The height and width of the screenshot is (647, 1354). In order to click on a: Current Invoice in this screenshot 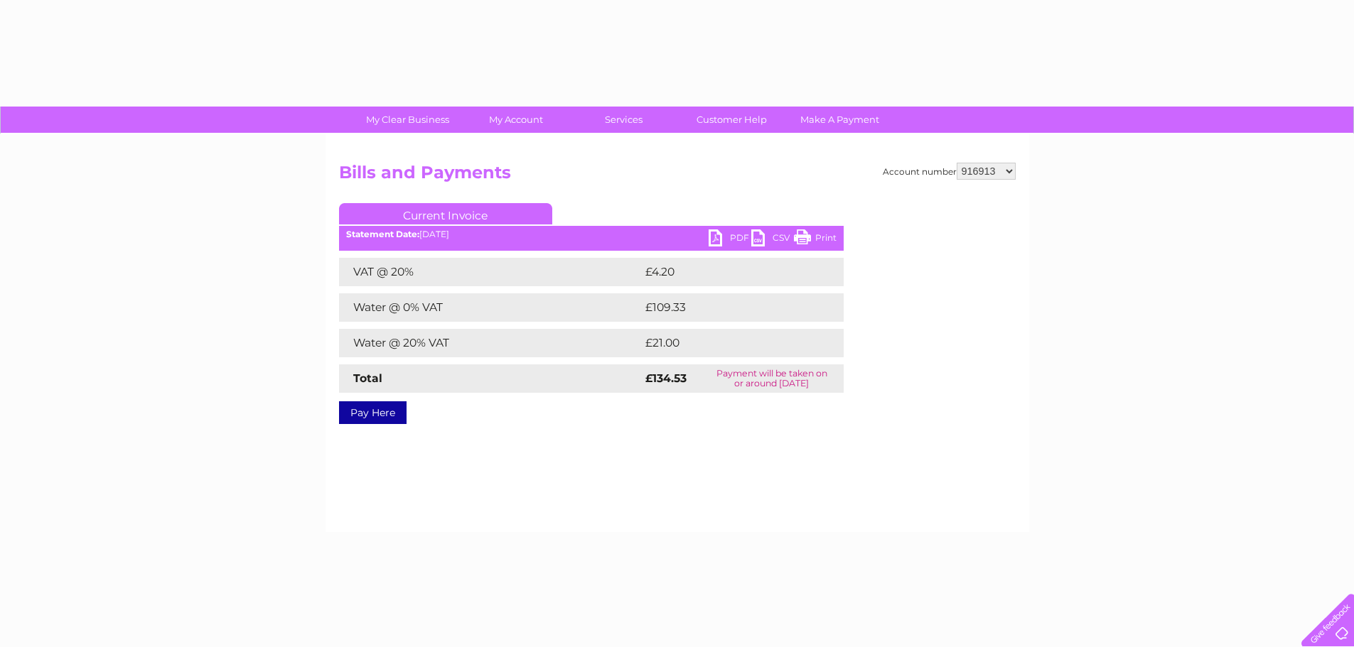, I will do `click(446, 214)`.